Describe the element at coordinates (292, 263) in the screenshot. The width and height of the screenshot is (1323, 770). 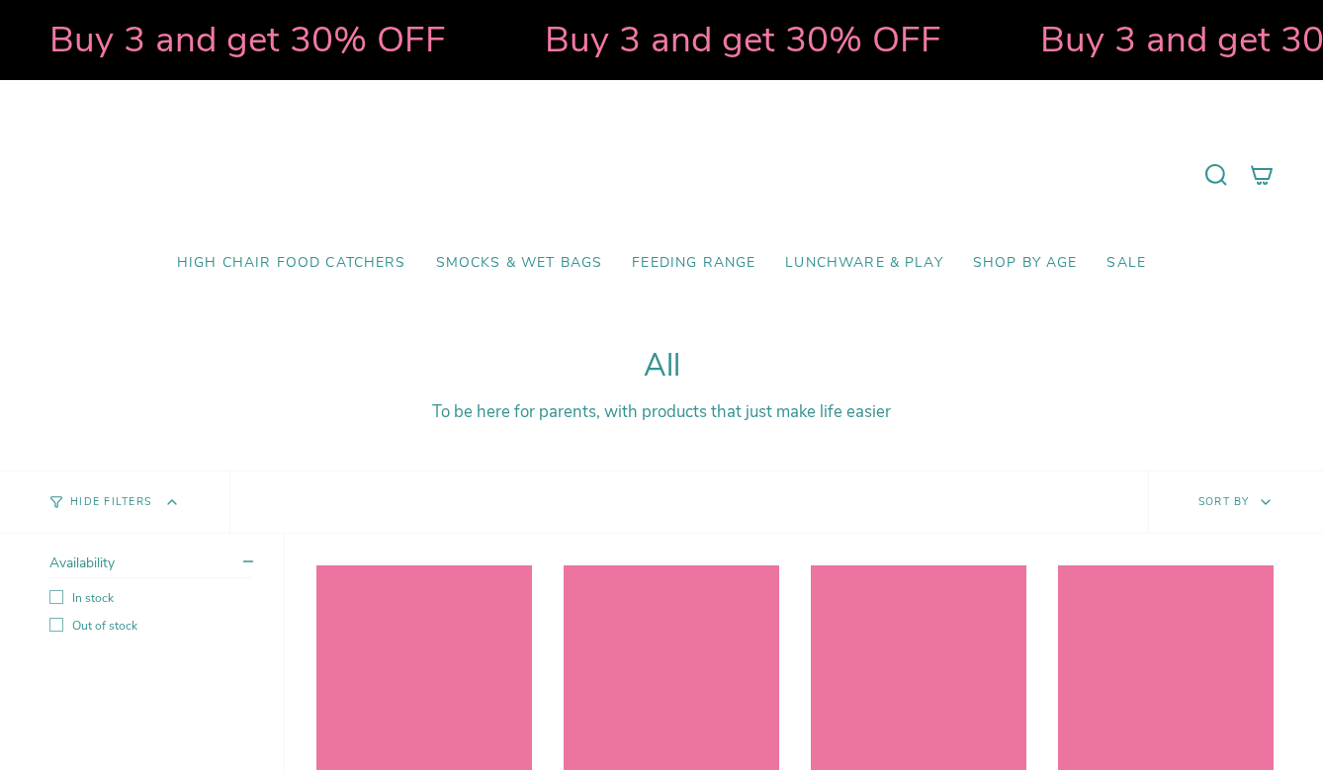
I see `div: High Chair Food Catchers` at that location.